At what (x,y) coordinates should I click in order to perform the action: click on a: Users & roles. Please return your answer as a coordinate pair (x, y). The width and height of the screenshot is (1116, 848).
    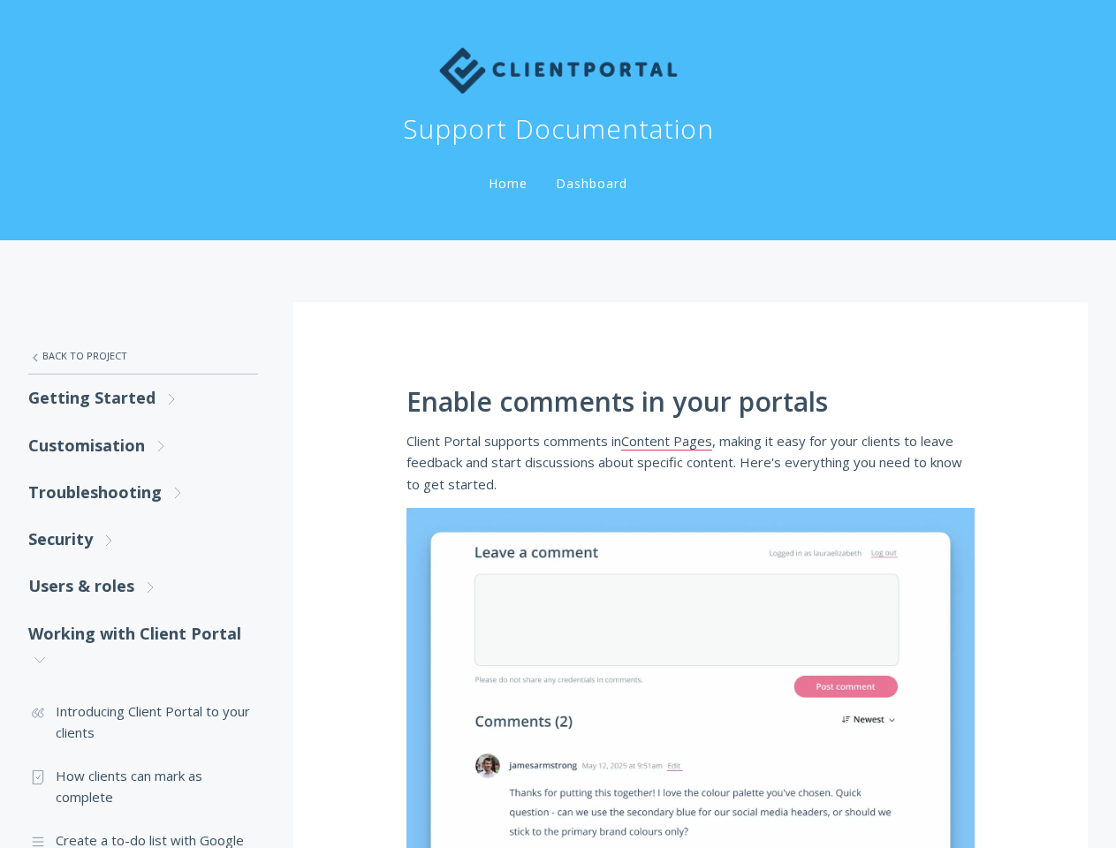
    Looking at the image, I should click on (143, 586).